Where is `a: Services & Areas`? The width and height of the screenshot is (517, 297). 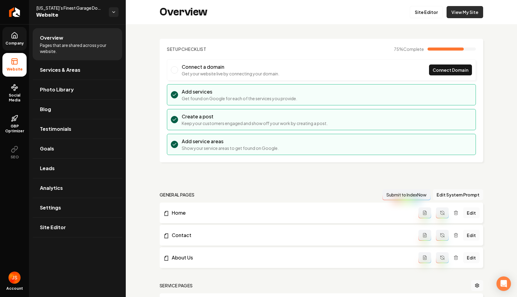 a: Services & Areas is located at coordinates (77, 70).